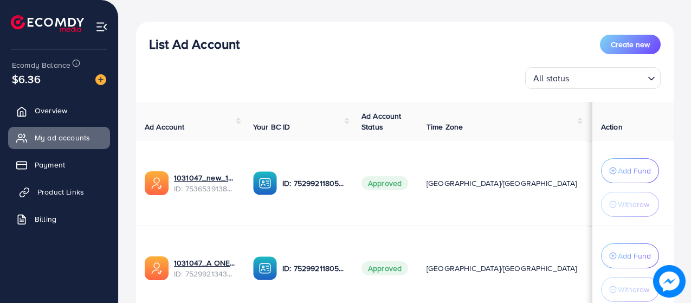 The height and width of the screenshot is (303, 691). What do you see at coordinates (444, 127) in the screenshot?
I see `span: Time Zone` at bounding box center [444, 127].